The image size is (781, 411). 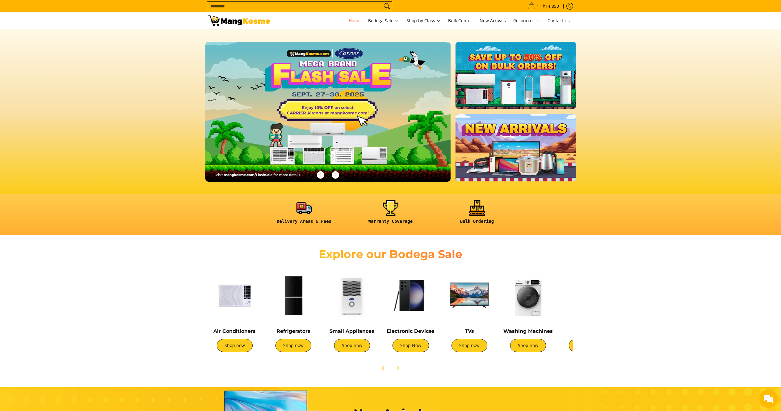 I want to click on img: Cookers, so click(x=587, y=295).